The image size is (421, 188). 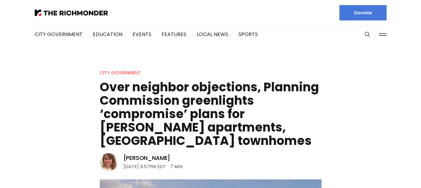 I want to click on img: Sarah Vogelsong, so click(x=109, y=162).